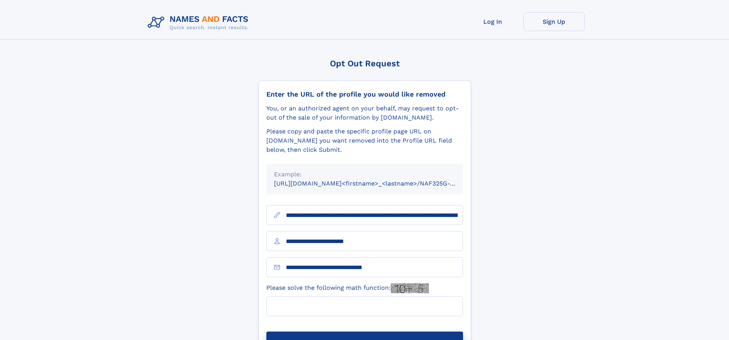 The width and height of the screenshot is (729, 340). What do you see at coordinates (493, 21) in the screenshot?
I see `a: Log In` at bounding box center [493, 21].